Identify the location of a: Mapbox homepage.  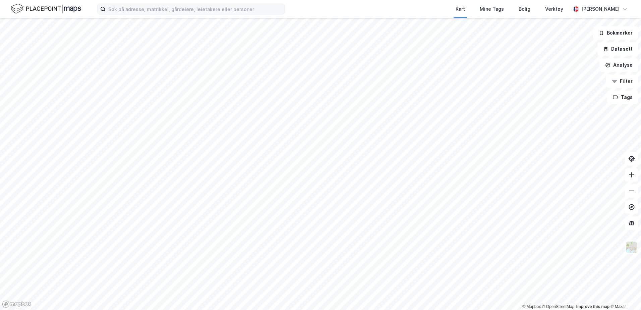
(17, 304).